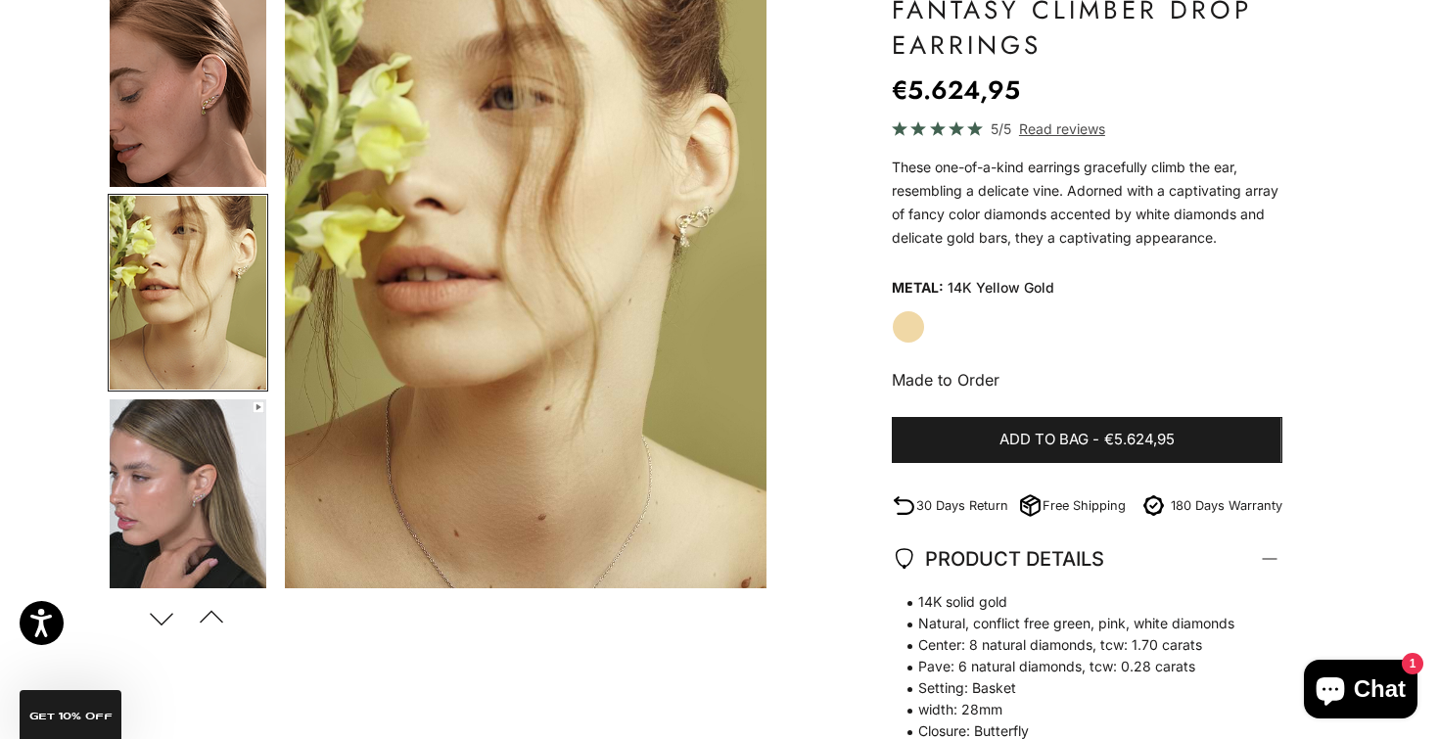  I want to click on span: Natural, conflict free green, pink, white diamonds, so click(1077, 624).